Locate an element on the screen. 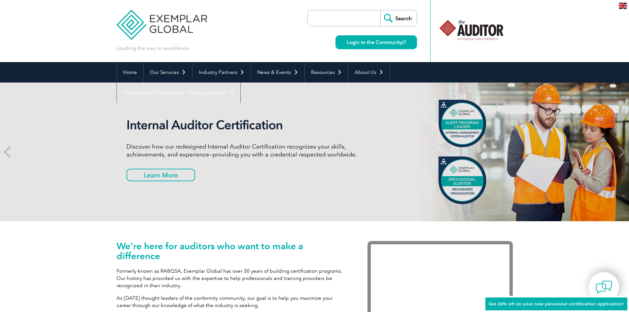 The width and height of the screenshot is (629, 312). img: en is located at coordinates (622, 6).